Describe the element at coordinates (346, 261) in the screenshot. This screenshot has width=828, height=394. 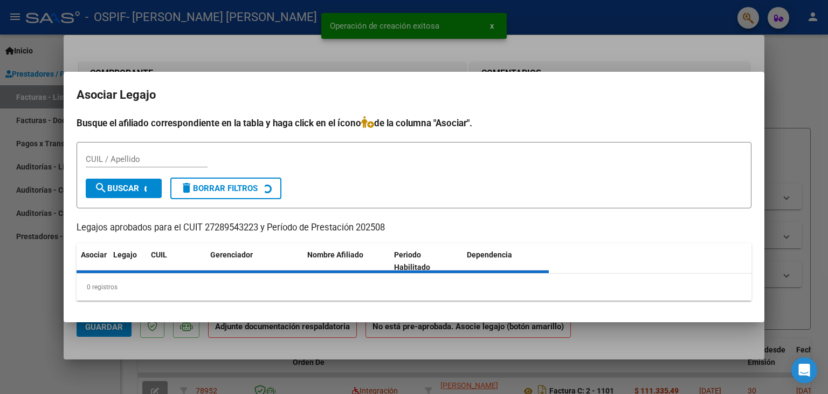
I see `datatable-header-cell: Nombre Afiliado` at that location.